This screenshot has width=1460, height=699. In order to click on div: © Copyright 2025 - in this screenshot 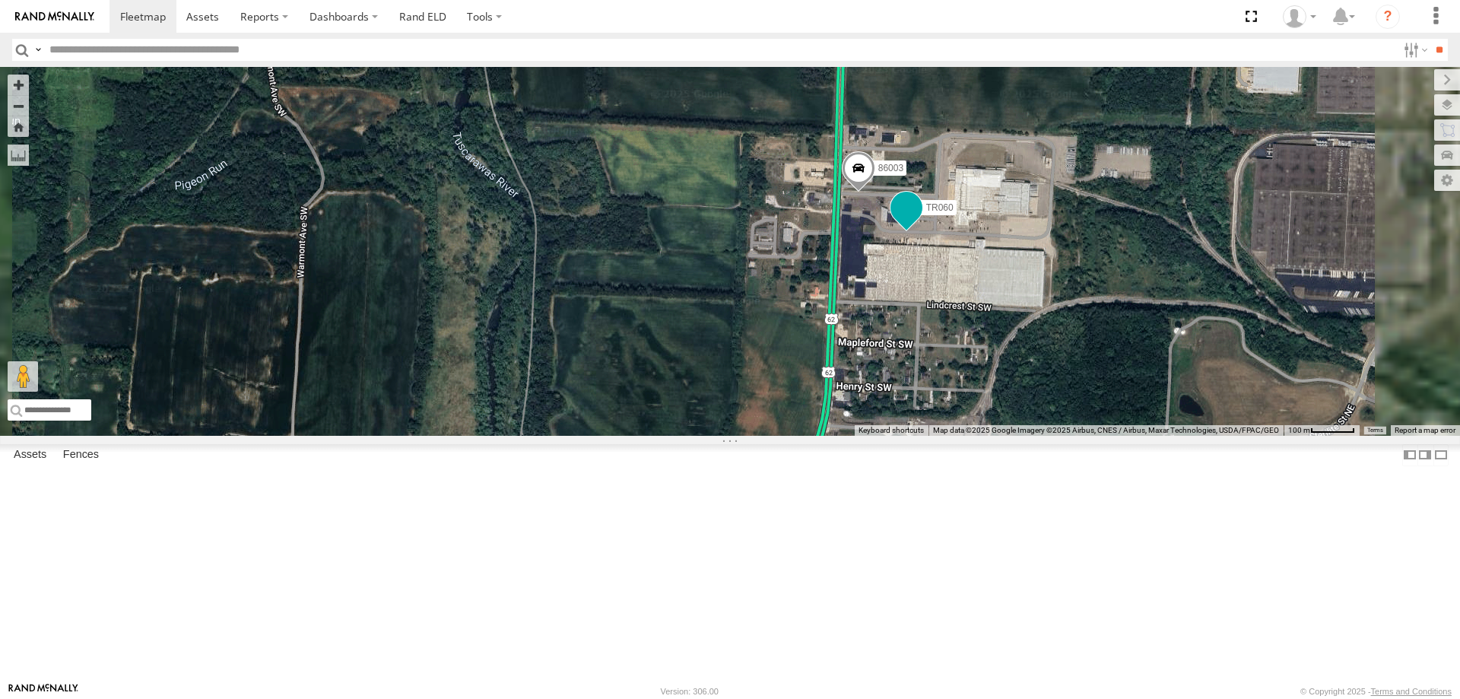, I will do `click(1376, 691)`.